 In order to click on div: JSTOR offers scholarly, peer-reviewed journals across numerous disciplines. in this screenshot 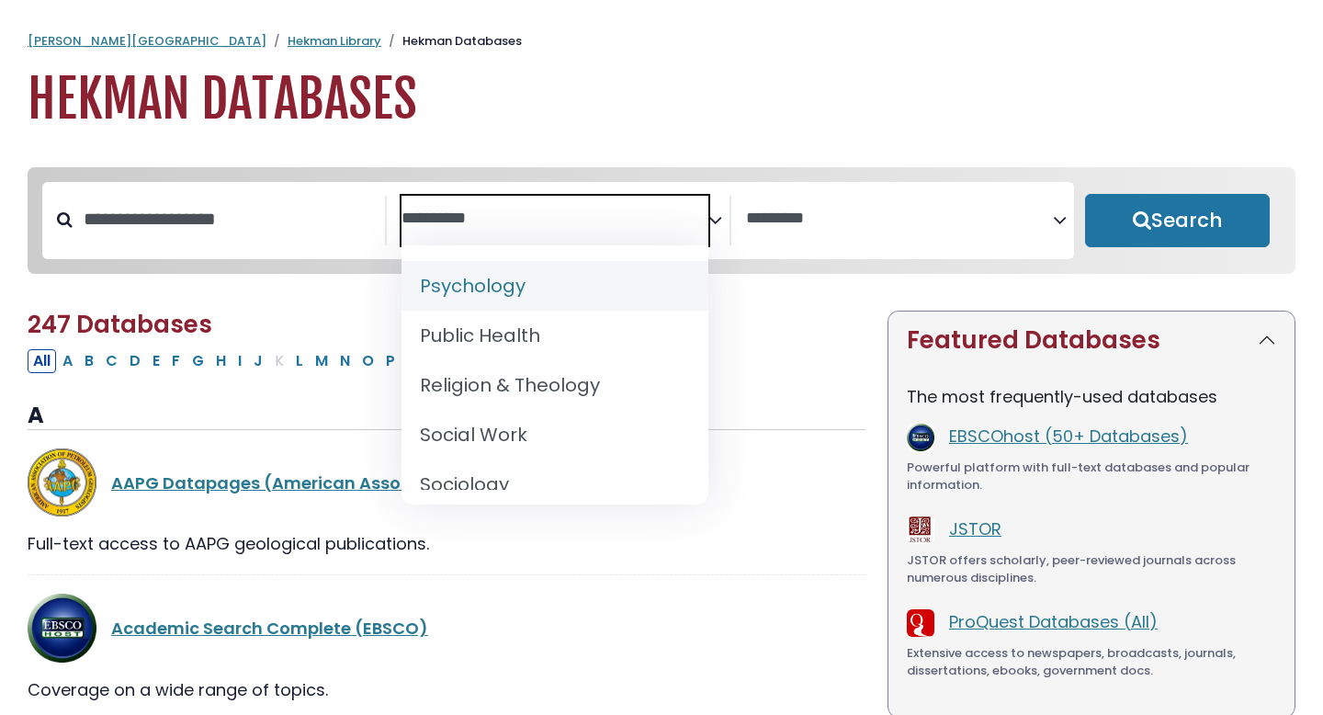, I will do `click(1092, 569)`.